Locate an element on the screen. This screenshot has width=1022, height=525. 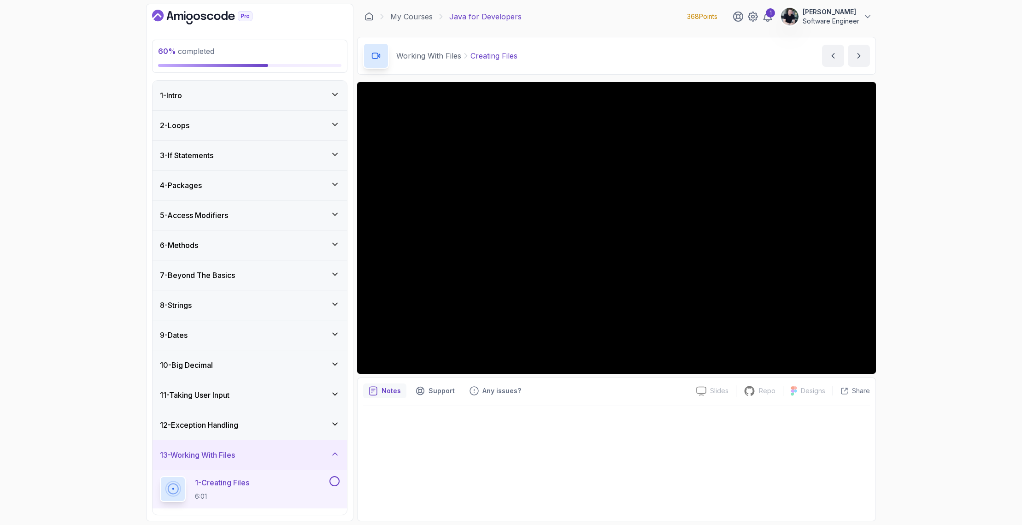
button: 7-Beyond The Basics is located at coordinates (250, 275).